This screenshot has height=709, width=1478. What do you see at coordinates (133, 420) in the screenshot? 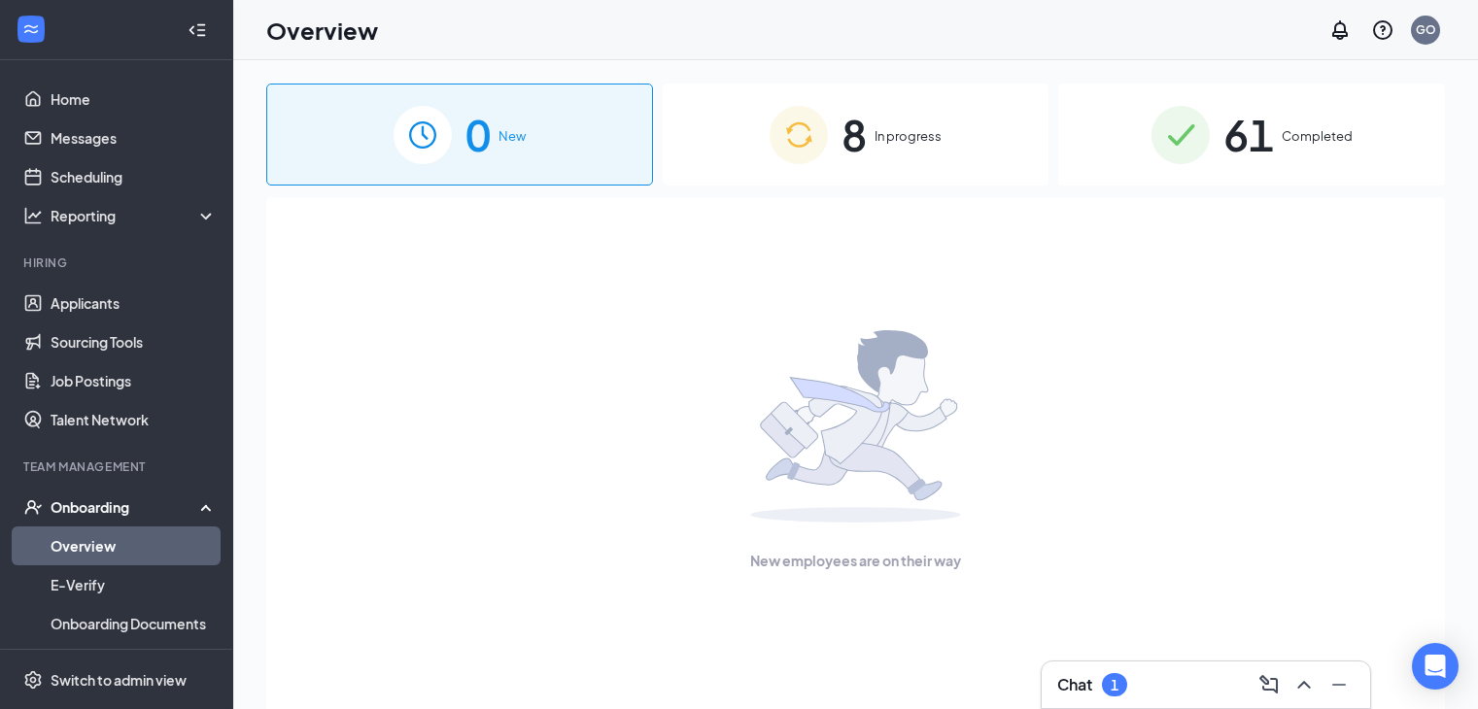
I see `a: Talent Network` at bounding box center [133, 420].